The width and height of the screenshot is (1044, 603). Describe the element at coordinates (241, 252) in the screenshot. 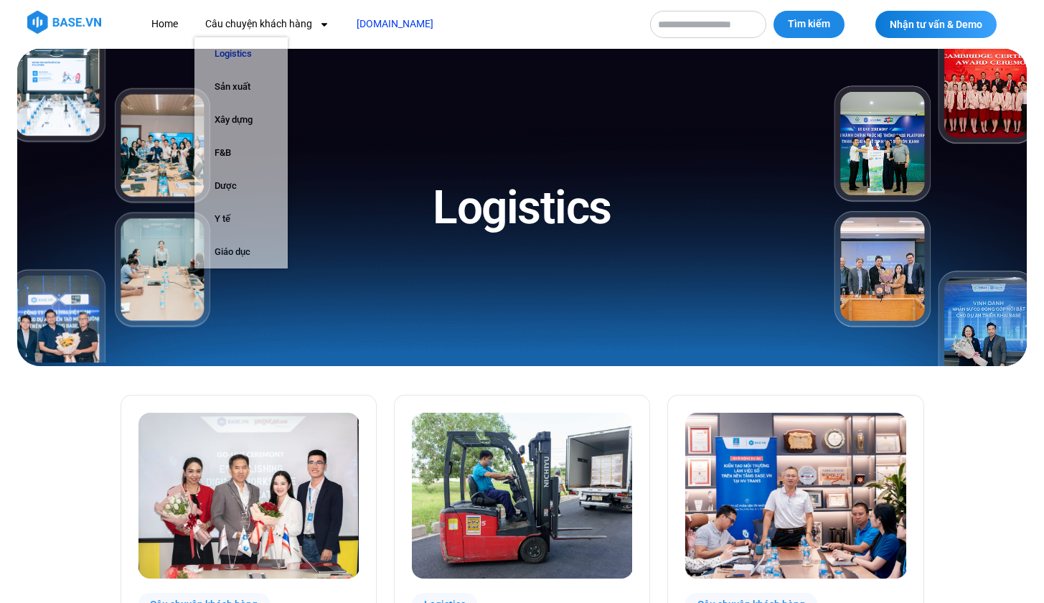

I see `a: Giáo dục` at that location.